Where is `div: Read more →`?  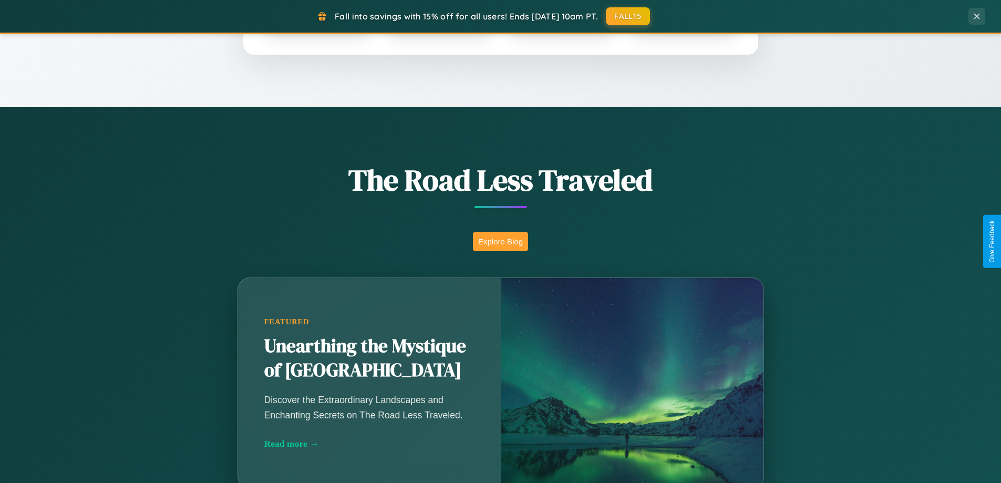
div: Read more → is located at coordinates (369, 443).